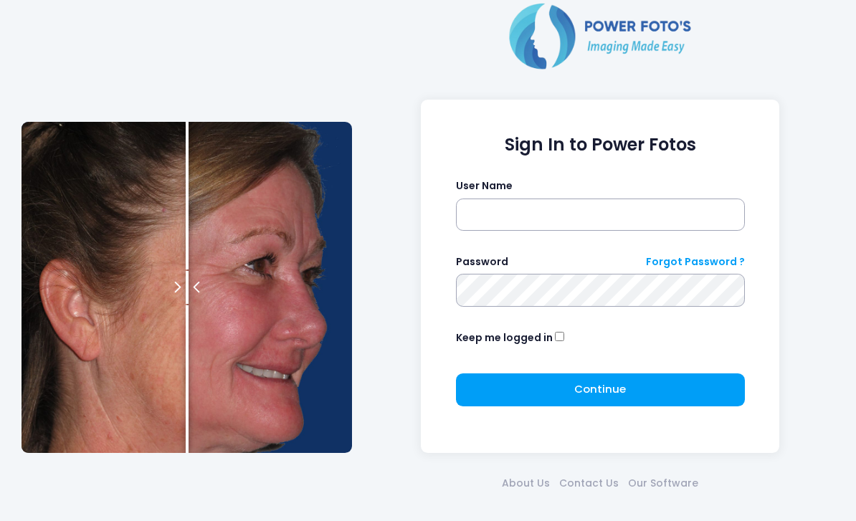 This screenshot has height=521, width=856. What do you see at coordinates (504, 338) in the screenshot?
I see `label: Keep me logged in` at bounding box center [504, 338].